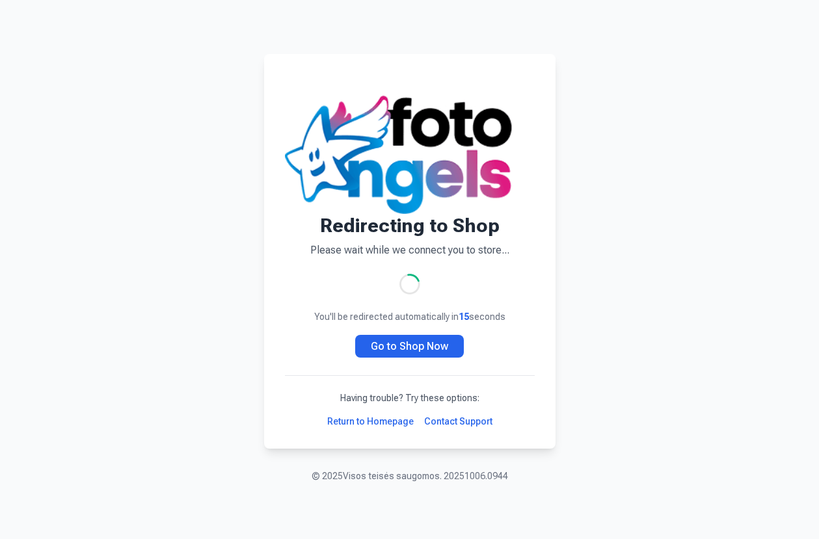 This screenshot has height=539, width=819. What do you see at coordinates (409, 346) in the screenshot?
I see `a: Go to Shop Now` at bounding box center [409, 346].